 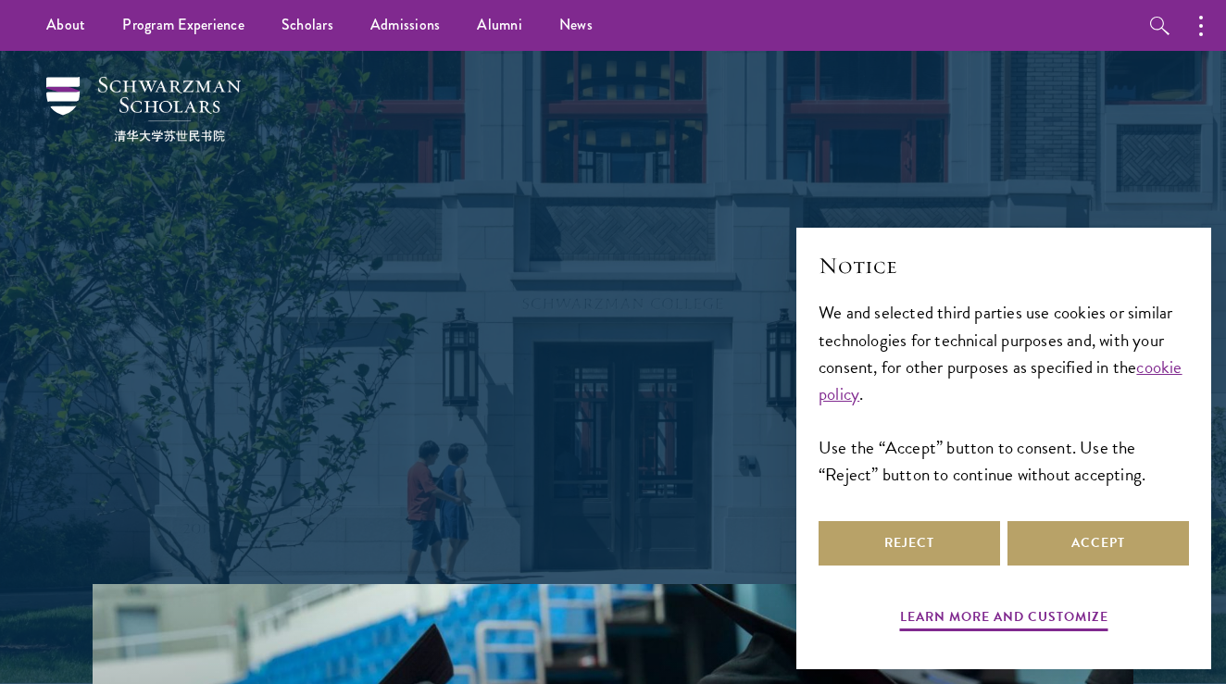 I want to click on button: Reject, so click(x=909, y=544).